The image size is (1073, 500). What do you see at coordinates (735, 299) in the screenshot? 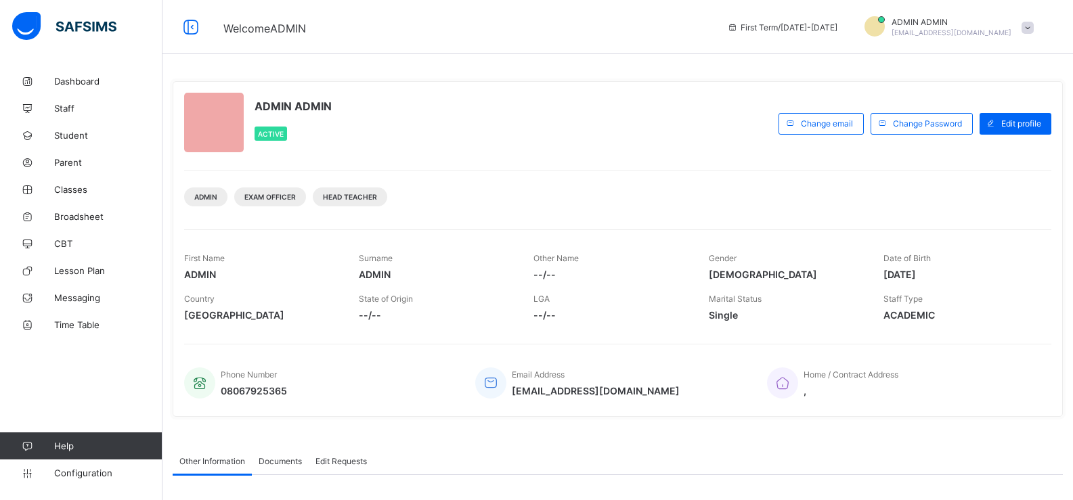
I see `span: Marital Status` at bounding box center [735, 299].